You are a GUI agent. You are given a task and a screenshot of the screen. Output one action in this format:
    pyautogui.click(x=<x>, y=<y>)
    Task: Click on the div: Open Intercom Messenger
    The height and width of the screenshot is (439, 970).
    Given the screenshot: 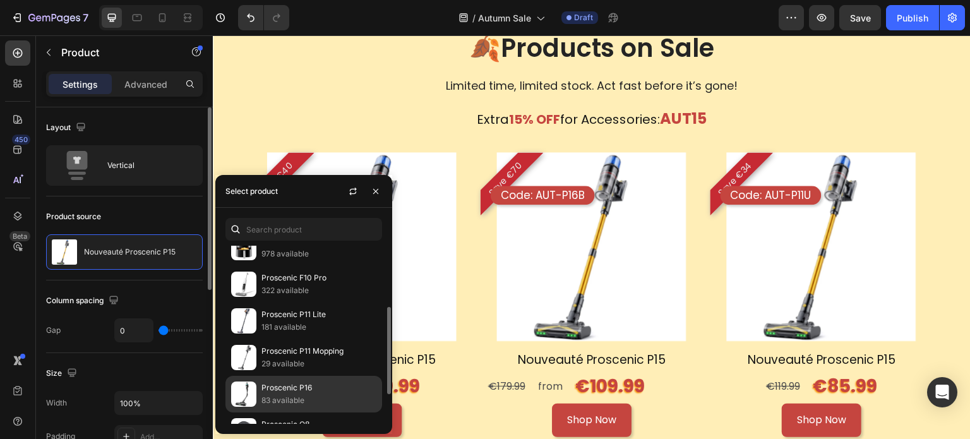 What is the action you would take?
    pyautogui.click(x=943, y=392)
    